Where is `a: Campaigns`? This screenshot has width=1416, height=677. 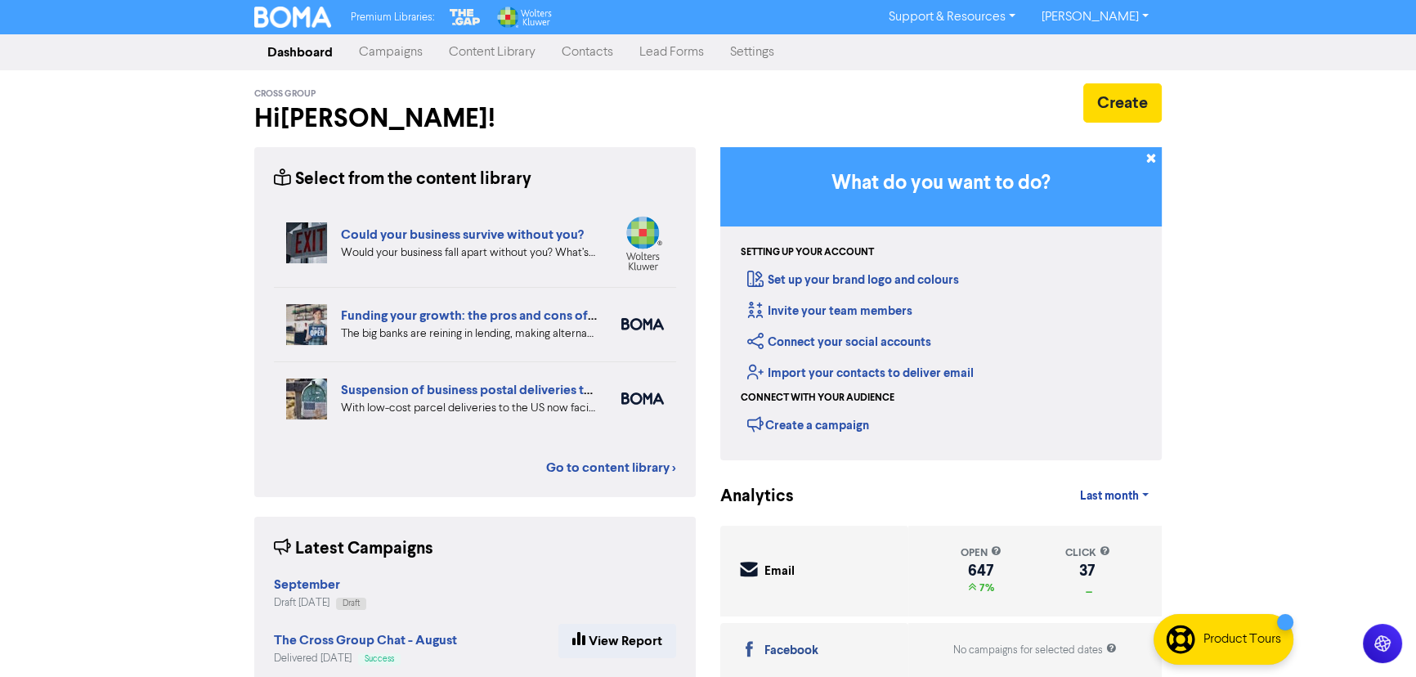 a: Campaigns is located at coordinates (391, 52).